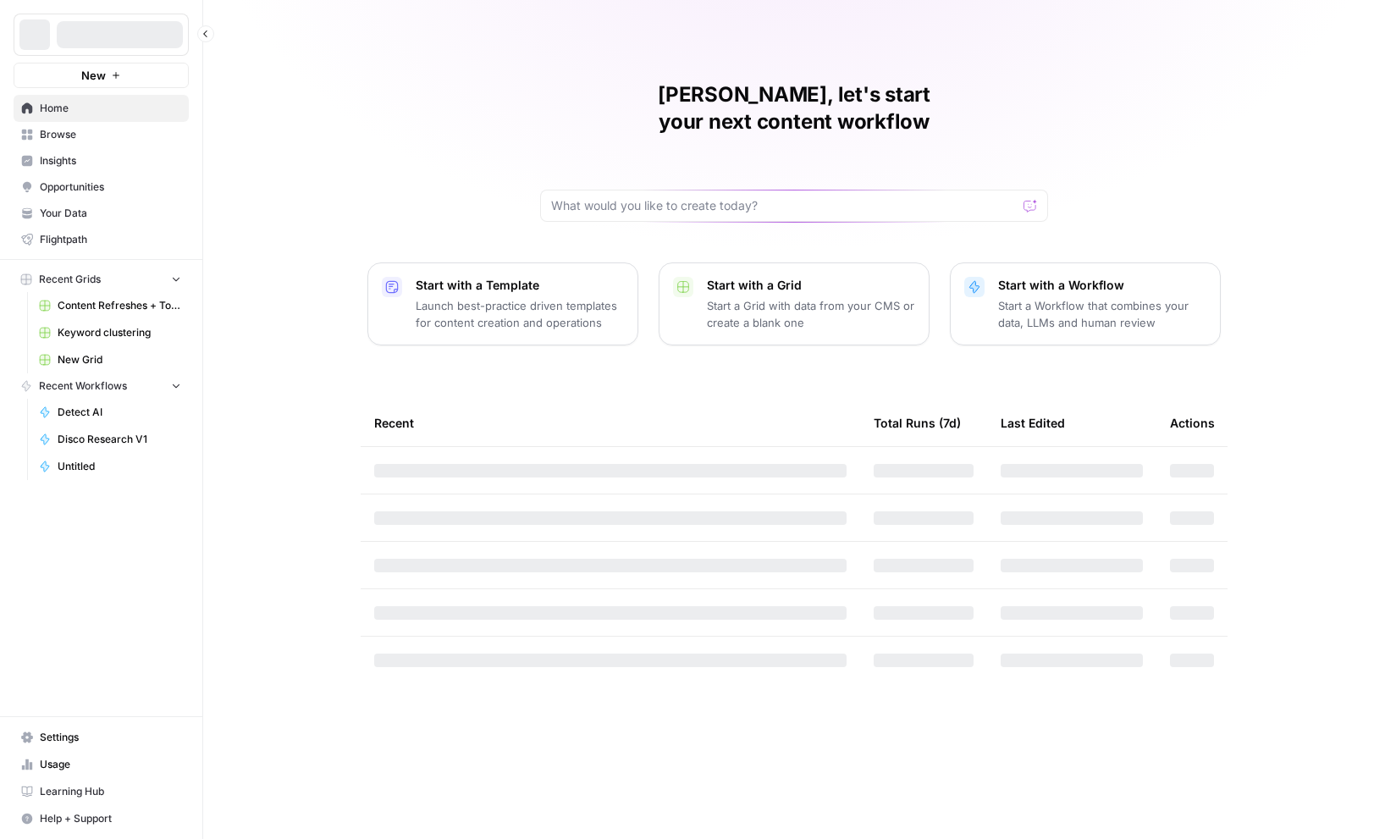  Describe the element at coordinates (110, 764) in the screenshot. I see `span: Usage` at that location.